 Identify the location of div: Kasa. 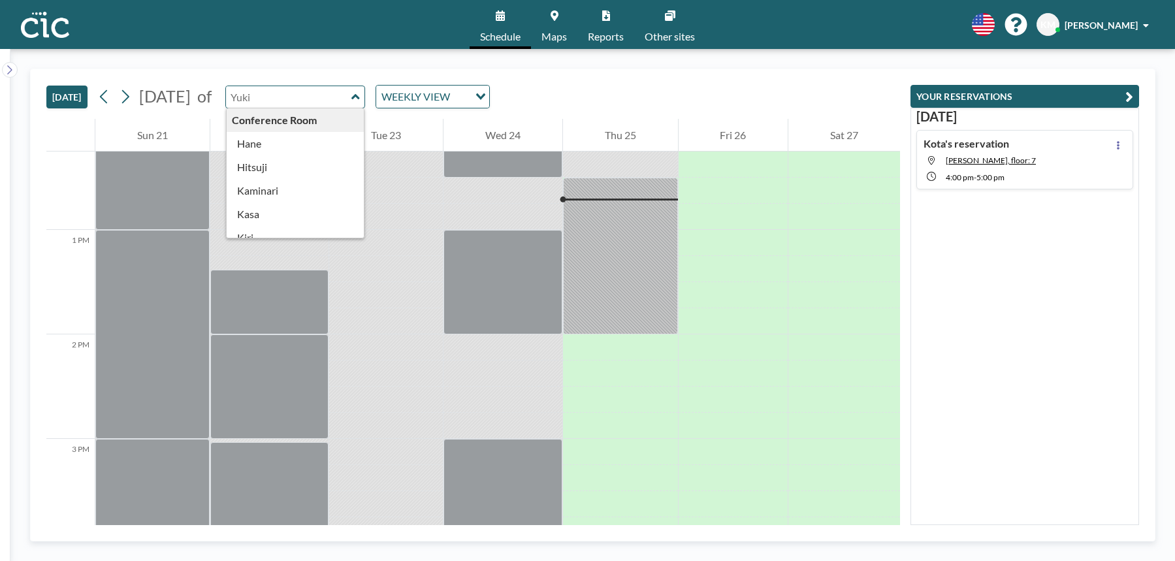
(295, 214).